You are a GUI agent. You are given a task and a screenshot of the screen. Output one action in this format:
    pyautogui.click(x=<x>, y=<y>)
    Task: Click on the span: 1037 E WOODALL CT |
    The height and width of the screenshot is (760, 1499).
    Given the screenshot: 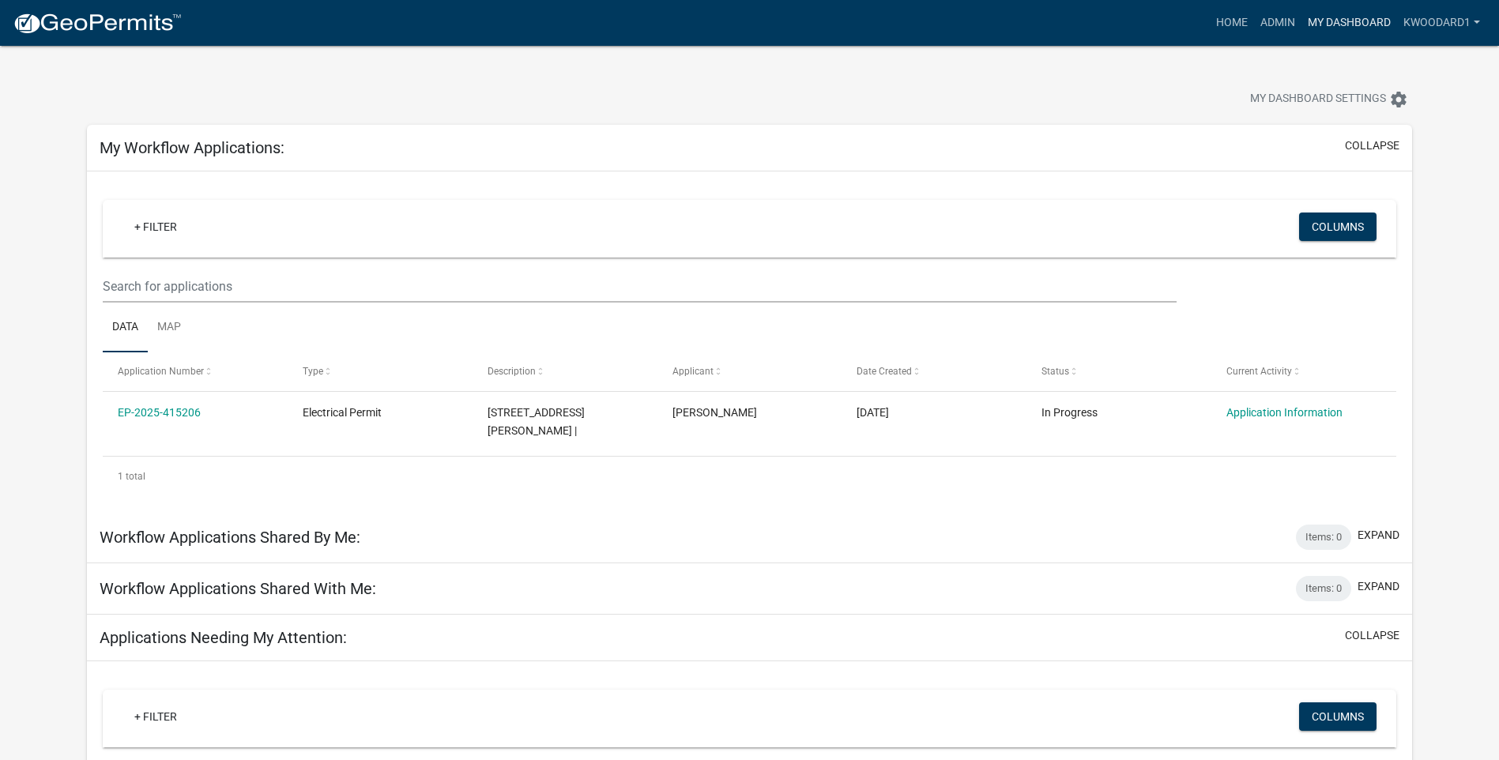 What is the action you would take?
    pyautogui.click(x=536, y=421)
    